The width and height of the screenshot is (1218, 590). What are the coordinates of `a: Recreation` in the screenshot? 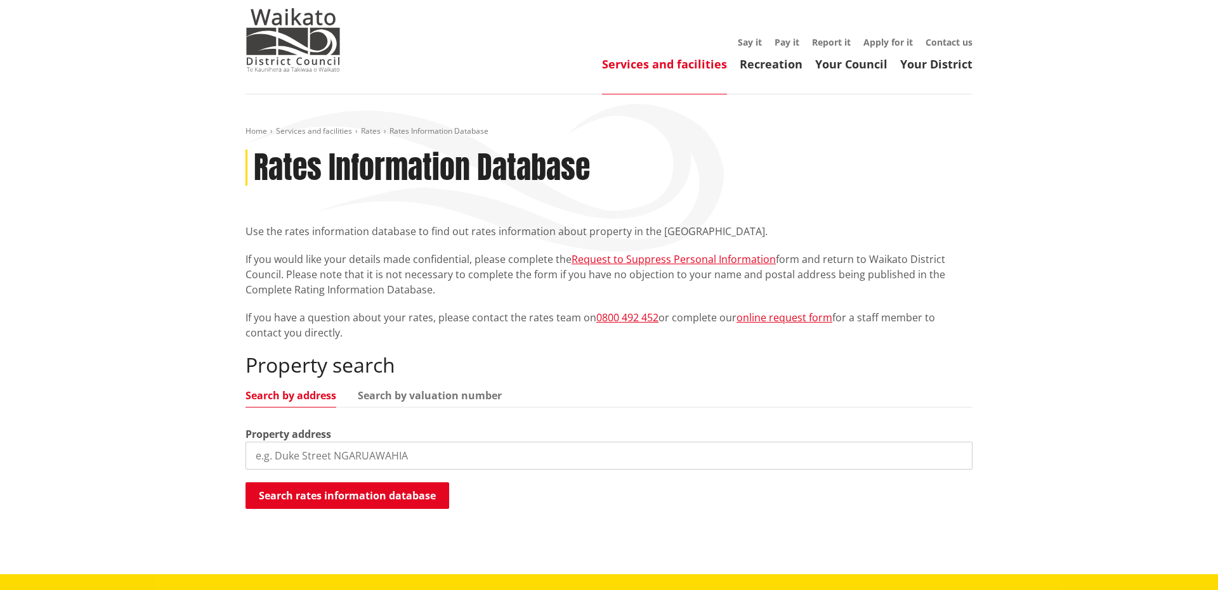 It's located at (771, 64).